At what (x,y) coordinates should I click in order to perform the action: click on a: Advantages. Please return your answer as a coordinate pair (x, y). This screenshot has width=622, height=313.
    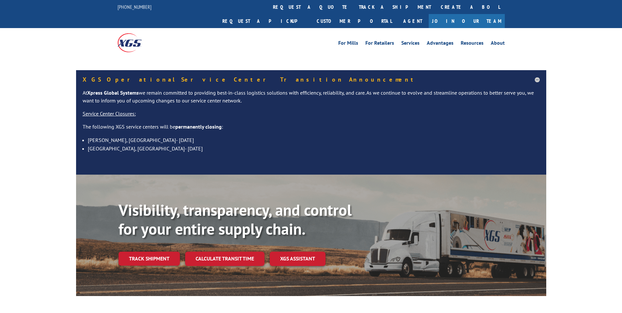
    Looking at the image, I should click on (440, 44).